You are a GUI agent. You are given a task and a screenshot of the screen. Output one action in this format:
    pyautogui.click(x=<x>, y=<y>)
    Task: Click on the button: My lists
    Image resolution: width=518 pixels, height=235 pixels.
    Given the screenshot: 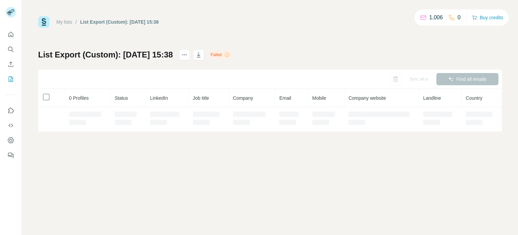 What is the action you would take?
    pyautogui.click(x=11, y=79)
    